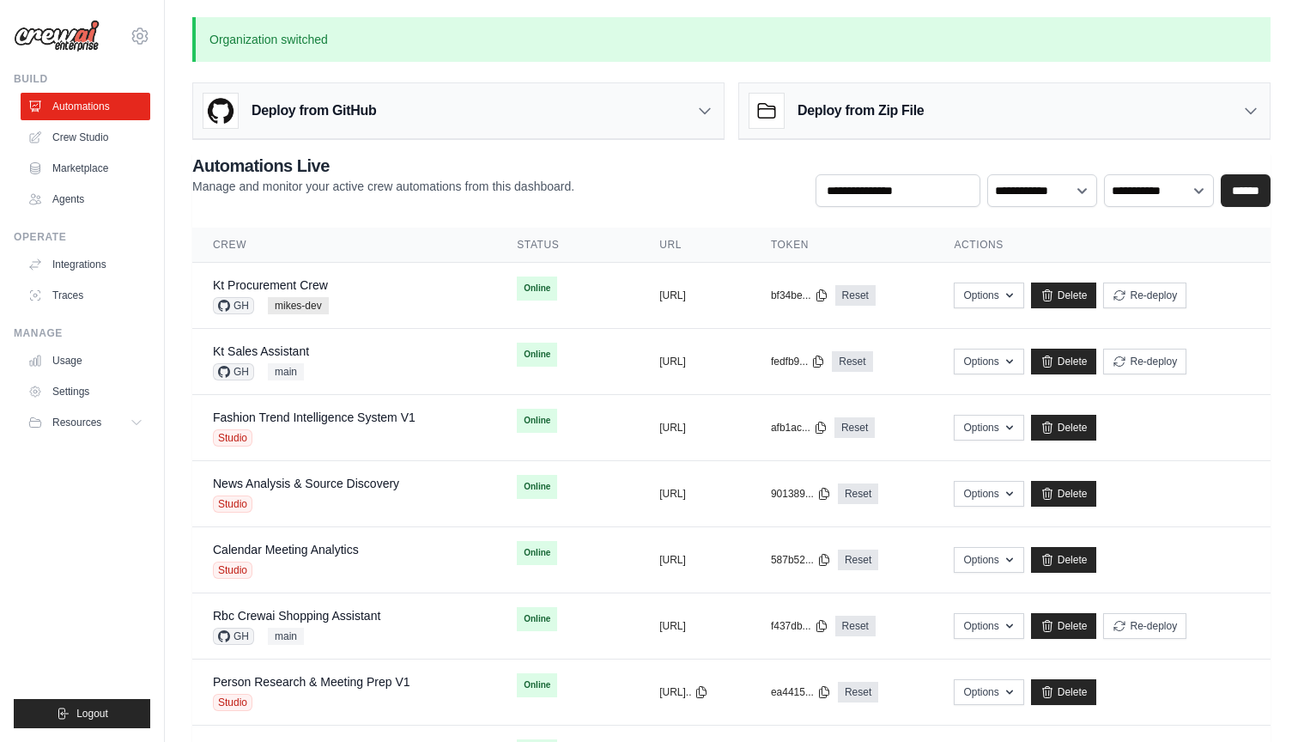 This screenshot has height=742, width=1298. What do you see at coordinates (799, 295) in the screenshot?
I see `button: bf34be...` at bounding box center [799, 295].